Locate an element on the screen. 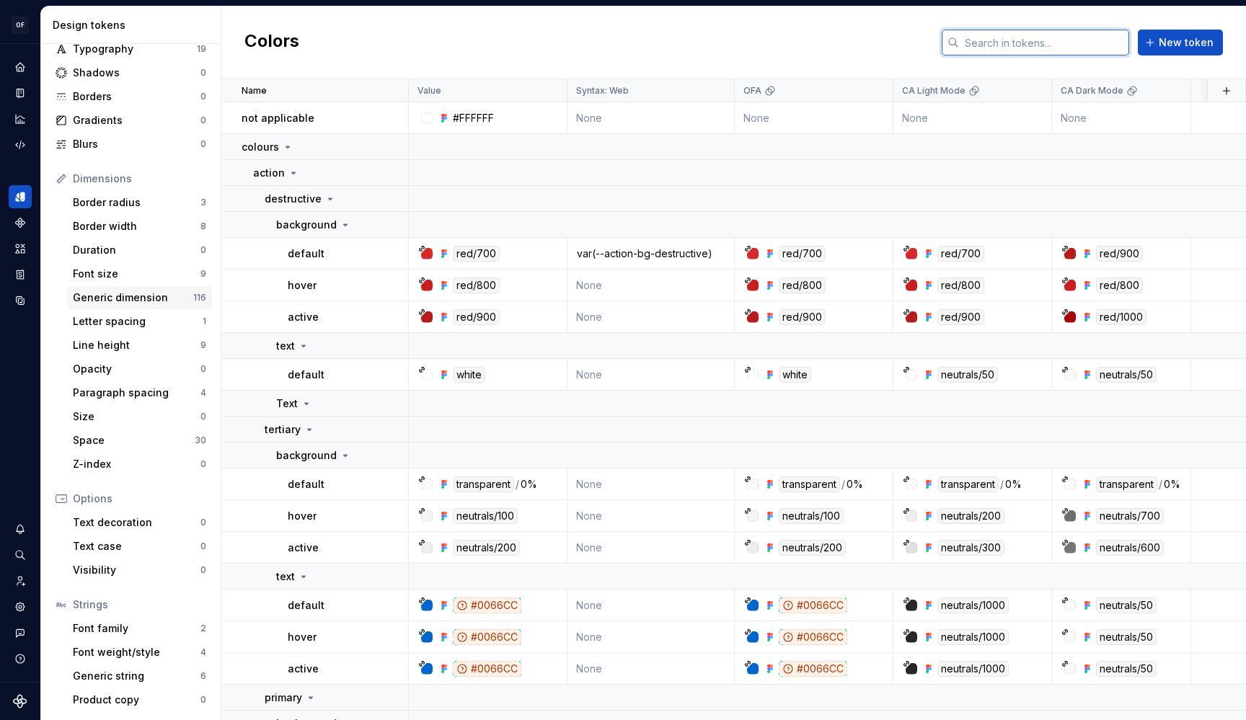  div: neutrals/600 is located at coordinates (1130, 548).